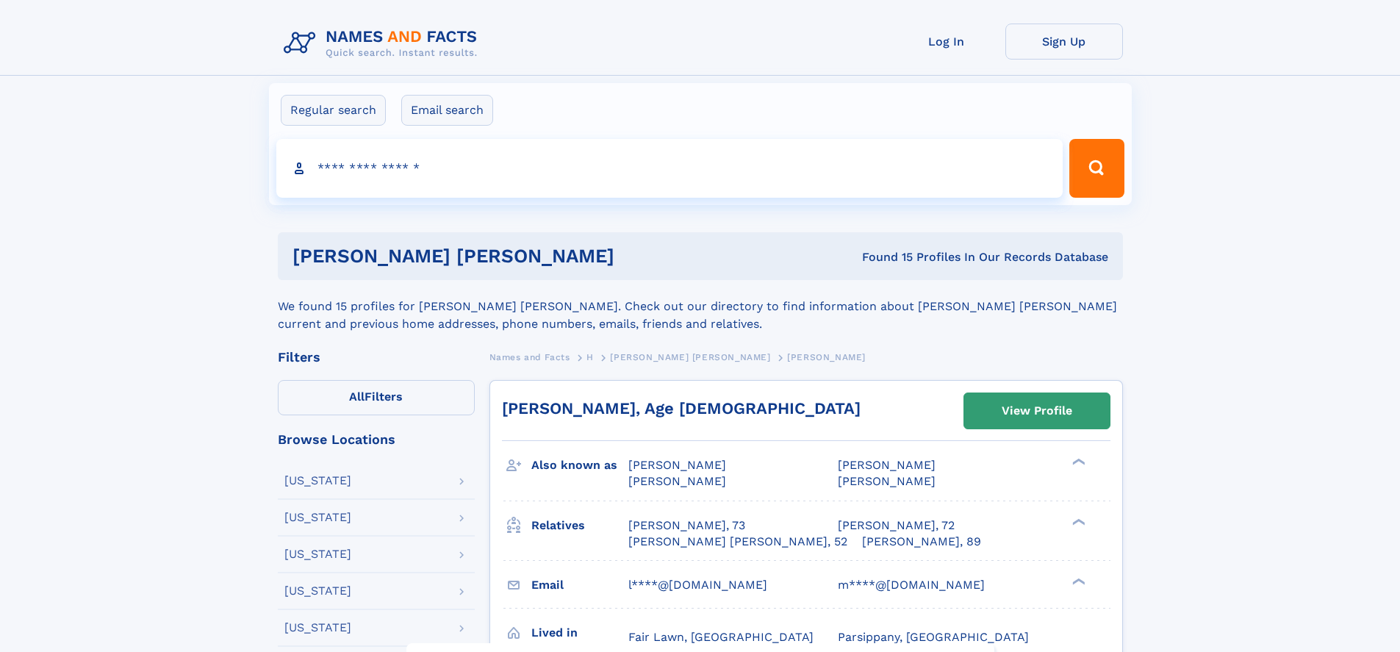  Describe the element at coordinates (447, 110) in the screenshot. I see `label: Email search` at that location.